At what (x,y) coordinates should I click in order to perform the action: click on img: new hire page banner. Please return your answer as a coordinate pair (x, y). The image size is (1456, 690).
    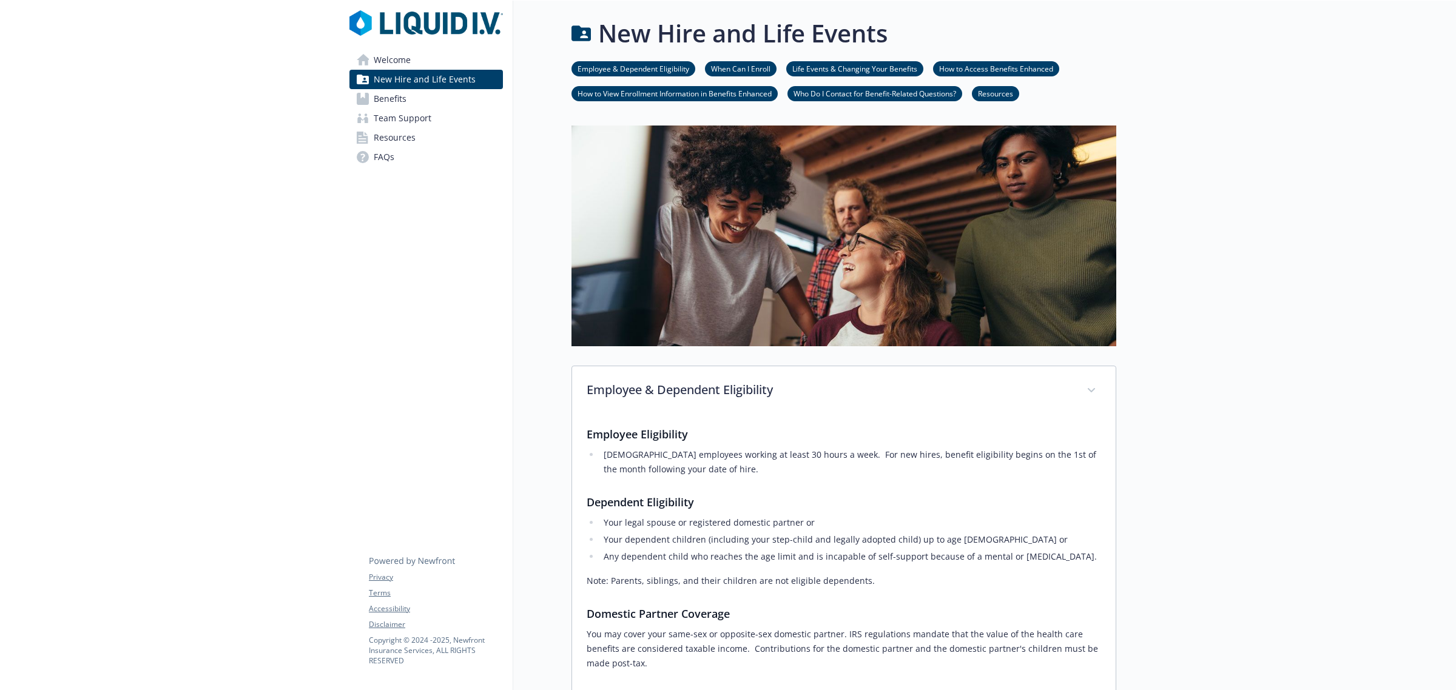
    Looking at the image, I should click on (844, 236).